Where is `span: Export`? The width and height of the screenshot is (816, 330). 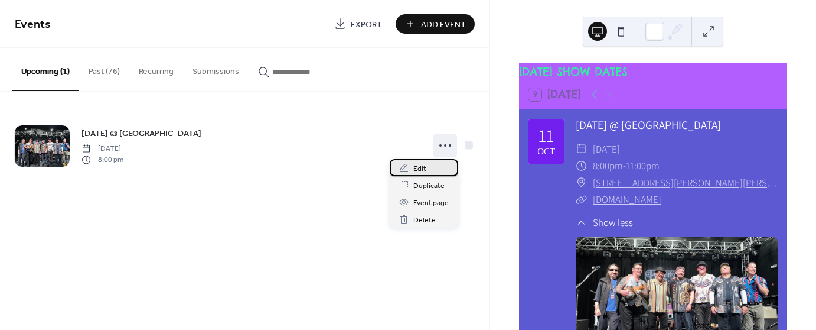
span: Export is located at coordinates (366, 24).